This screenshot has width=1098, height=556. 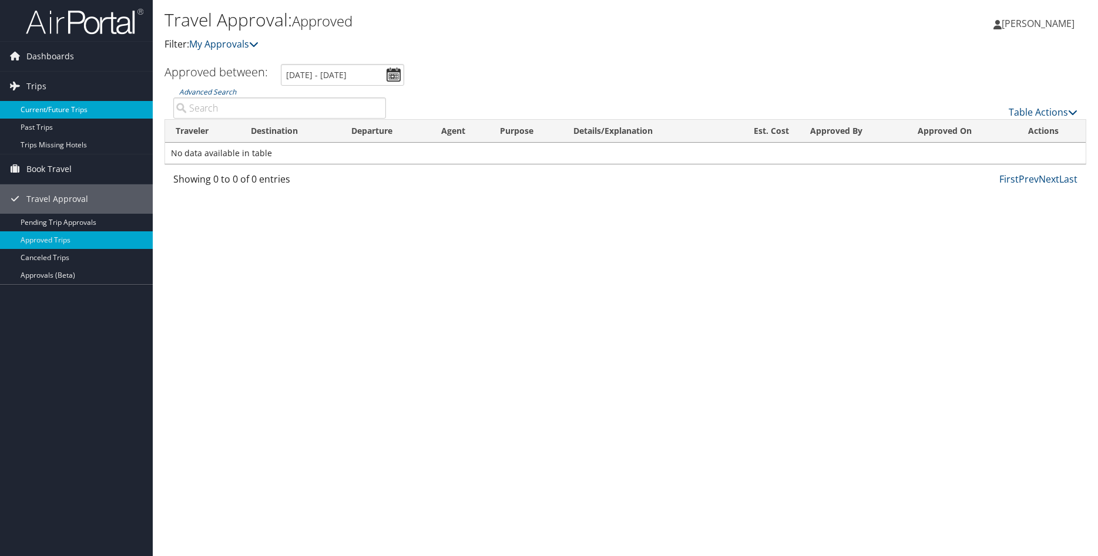 I want to click on p: Filter:, so click(x=472, y=45).